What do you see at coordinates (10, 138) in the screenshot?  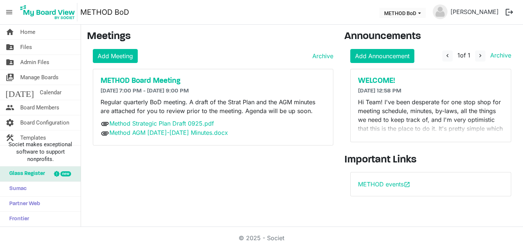 I see `span: construction` at bounding box center [10, 138].